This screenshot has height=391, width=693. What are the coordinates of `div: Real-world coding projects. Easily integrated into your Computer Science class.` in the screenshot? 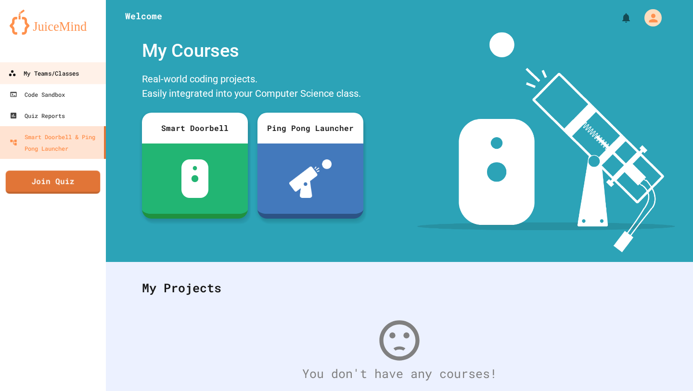 It's located at (253, 87).